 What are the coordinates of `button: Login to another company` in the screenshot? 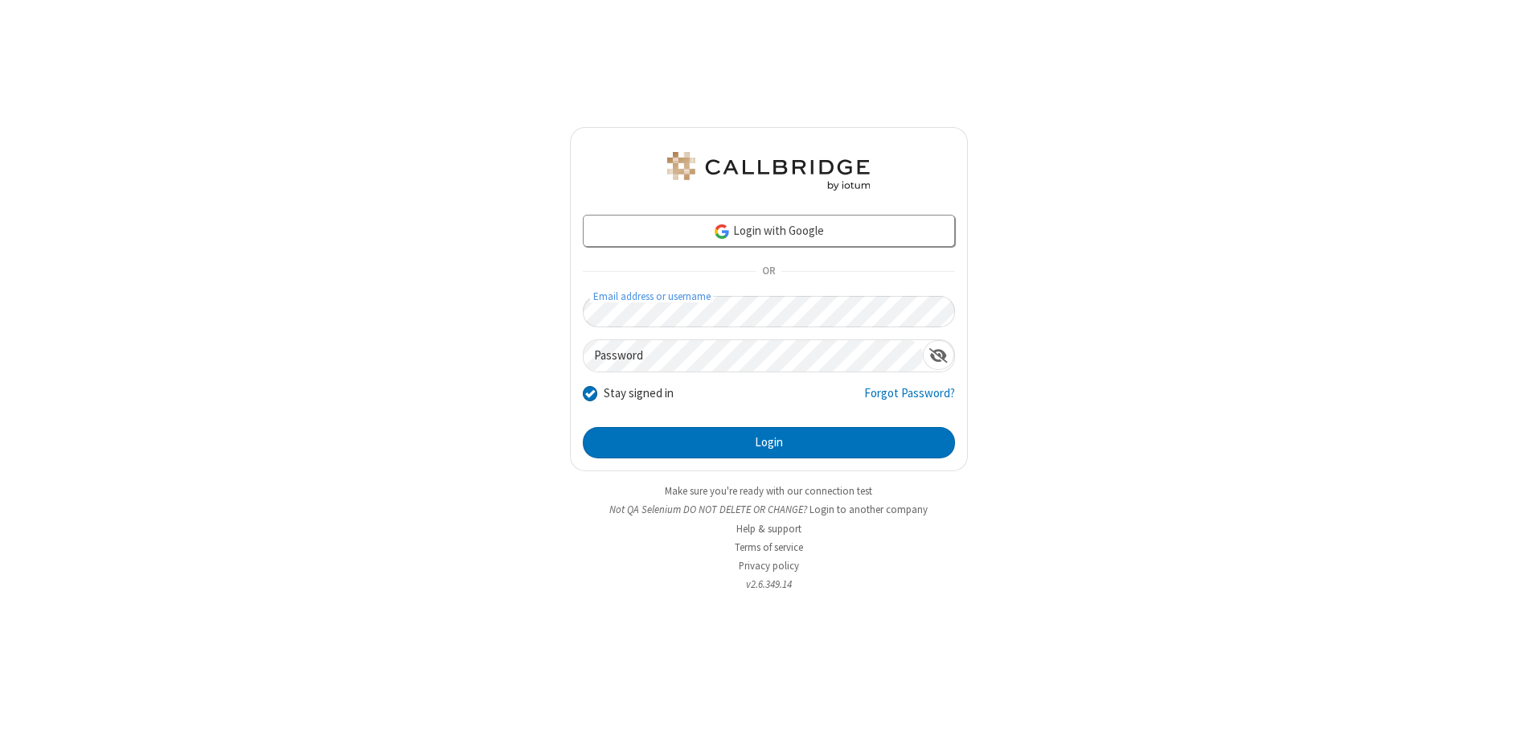 It's located at (868, 509).